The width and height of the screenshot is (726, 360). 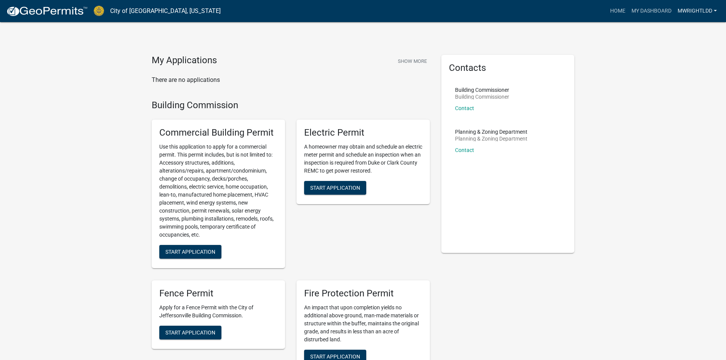 What do you see at coordinates (218, 191) in the screenshot?
I see `p: Use this application to apply for a commercial permit. This permit includes, but is not limited t...` at bounding box center [218, 191].